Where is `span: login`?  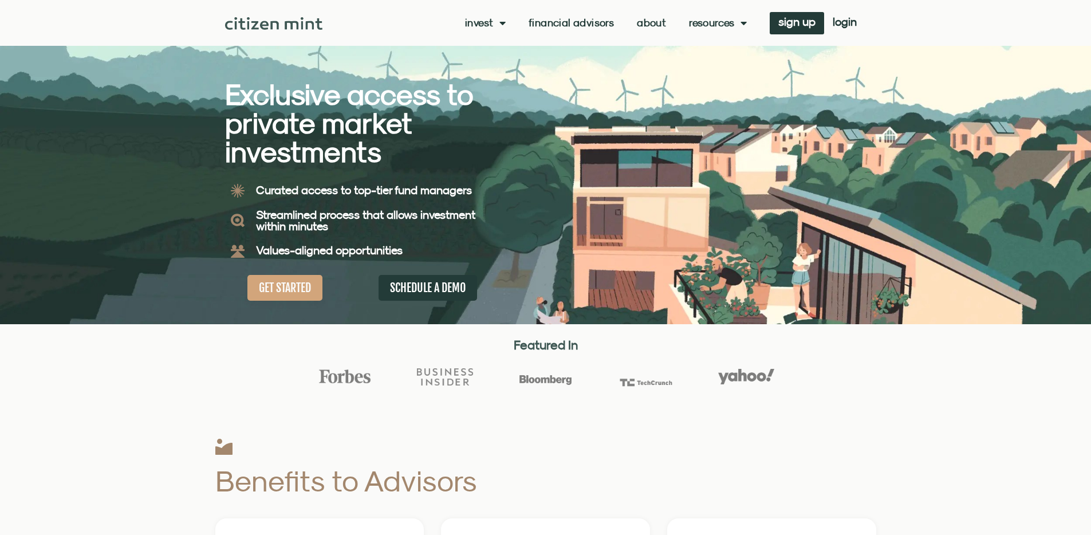 span: login is located at coordinates (844, 22).